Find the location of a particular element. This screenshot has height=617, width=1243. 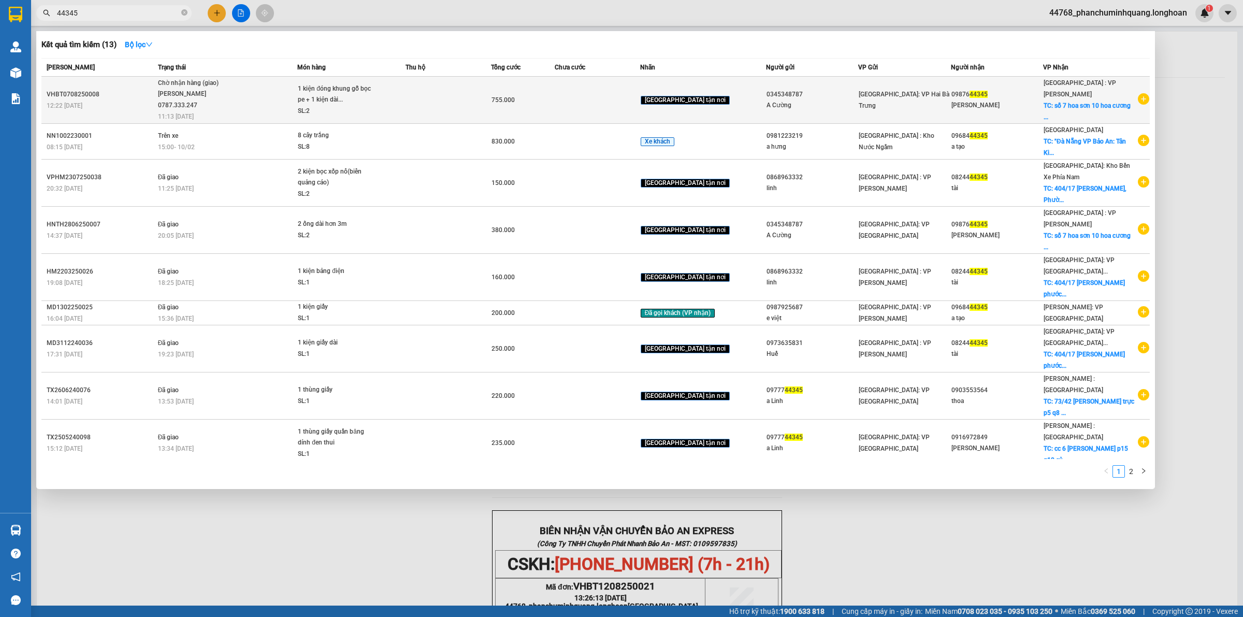

span: right is located at coordinates (1144, 471).